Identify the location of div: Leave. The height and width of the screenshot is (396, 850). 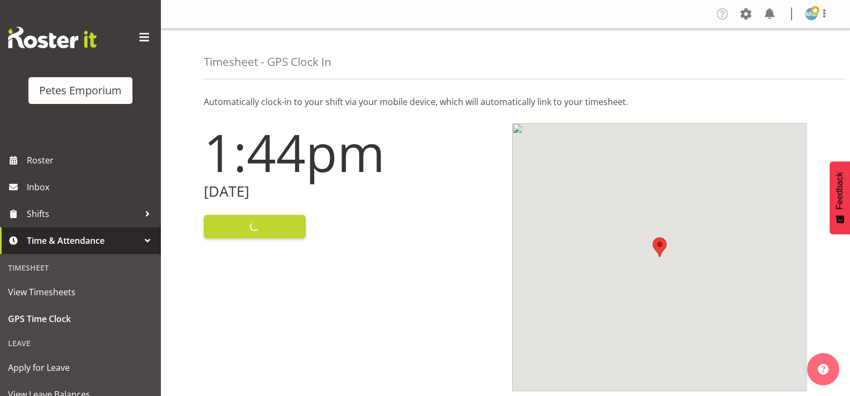
(80, 343).